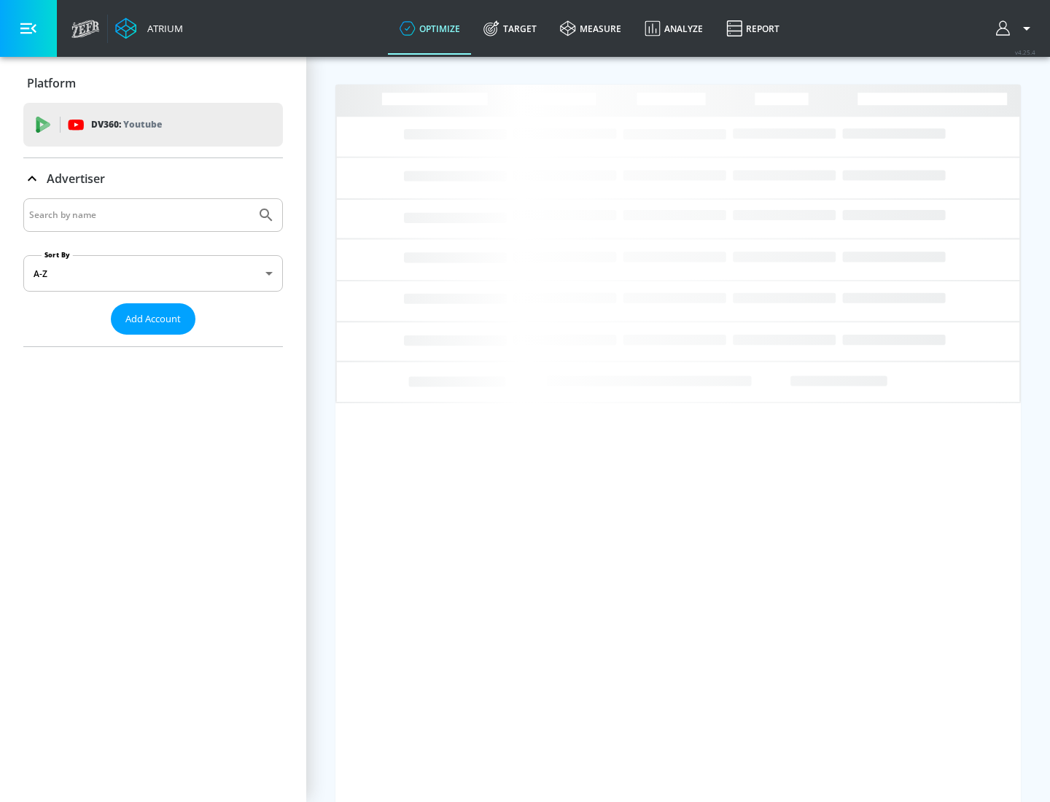  Describe the element at coordinates (674, 28) in the screenshot. I see `a: Analyze` at that location.